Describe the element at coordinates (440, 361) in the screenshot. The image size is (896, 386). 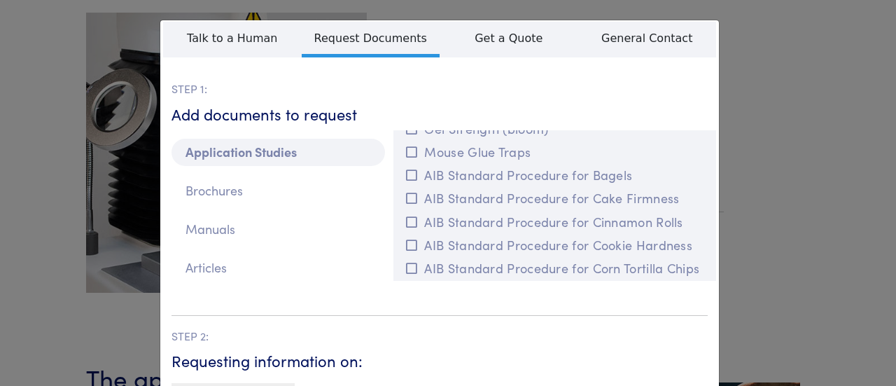
I see `h6: Requesting information on:` at that location.